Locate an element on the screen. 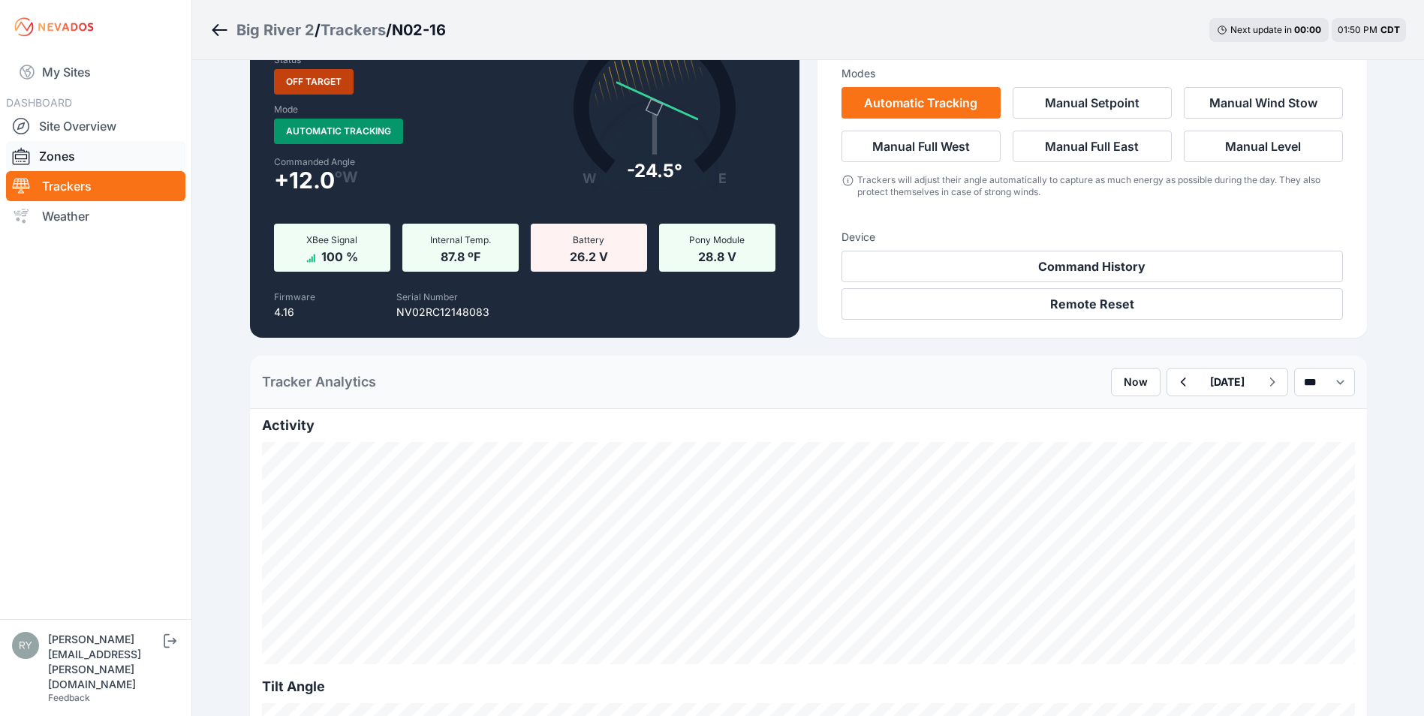  h3: Device is located at coordinates (1092, 237).